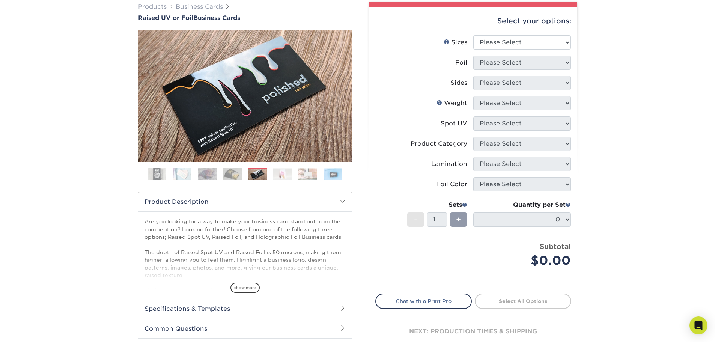 The image size is (715, 342). Describe the element at coordinates (245, 328) in the screenshot. I see `h2: Common Questions` at that location.